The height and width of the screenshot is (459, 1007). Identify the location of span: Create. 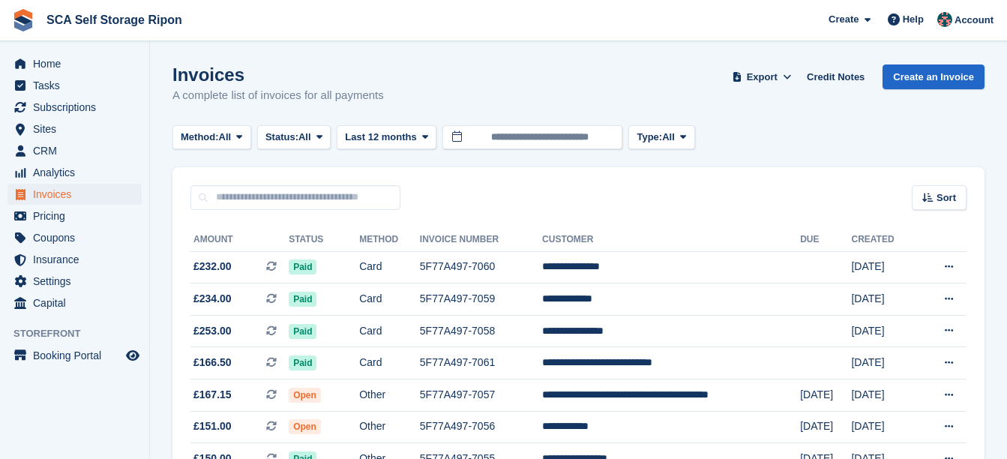
(844, 19).